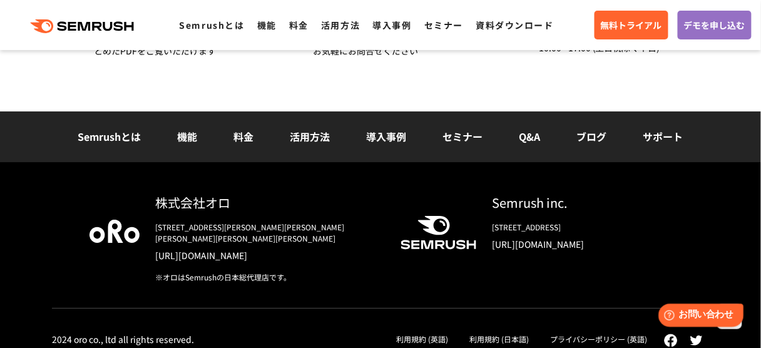 Image resolution: width=761 pixels, height=348 pixels. Describe the element at coordinates (268, 277) in the screenshot. I see `div: ※オロはSemrushの日本総代理店です。` at that location.